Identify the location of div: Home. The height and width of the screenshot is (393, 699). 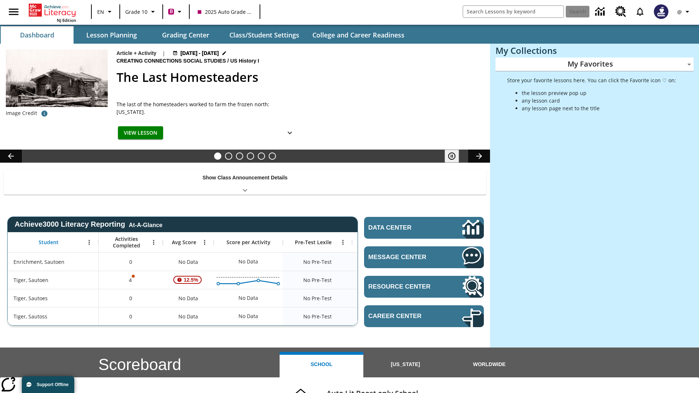
(52, 12).